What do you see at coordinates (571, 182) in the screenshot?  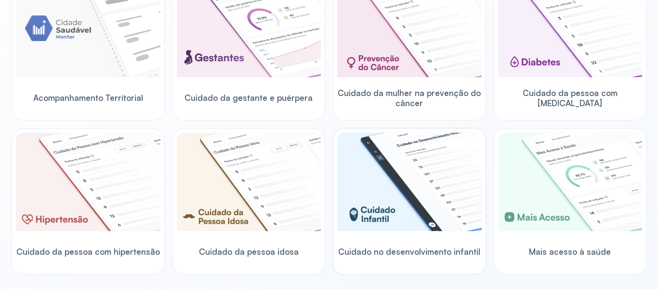 I see `img: healthcare-greater-access.png` at bounding box center [571, 182].